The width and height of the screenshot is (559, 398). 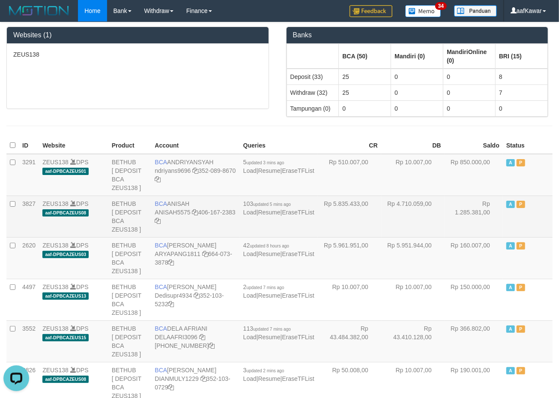 What do you see at coordinates (350, 145) in the screenshot?
I see `th: CR` at bounding box center [350, 145].